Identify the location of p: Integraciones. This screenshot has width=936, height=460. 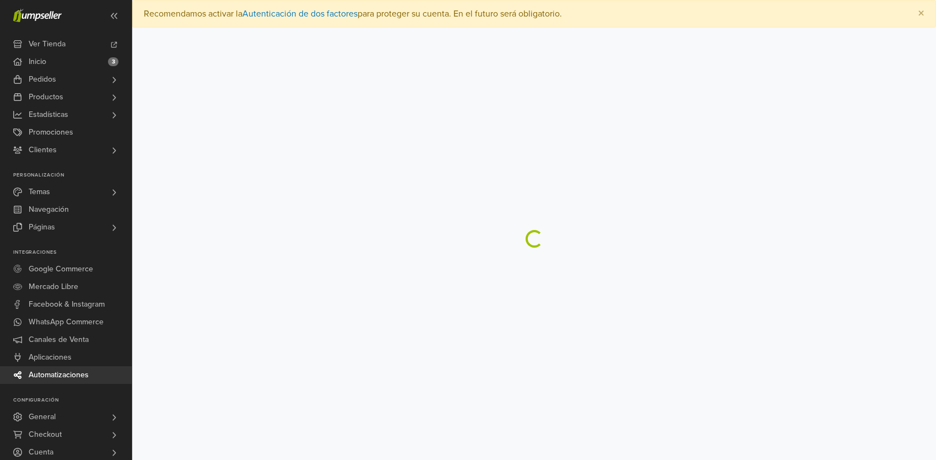
(72, 252).